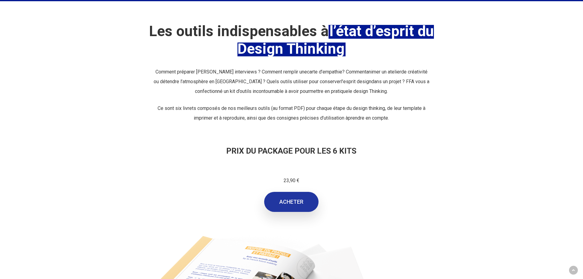 The width and height of the screenshot is (583, 279). I want to click on strong: Les outils indispensables à, so click(292, 40).